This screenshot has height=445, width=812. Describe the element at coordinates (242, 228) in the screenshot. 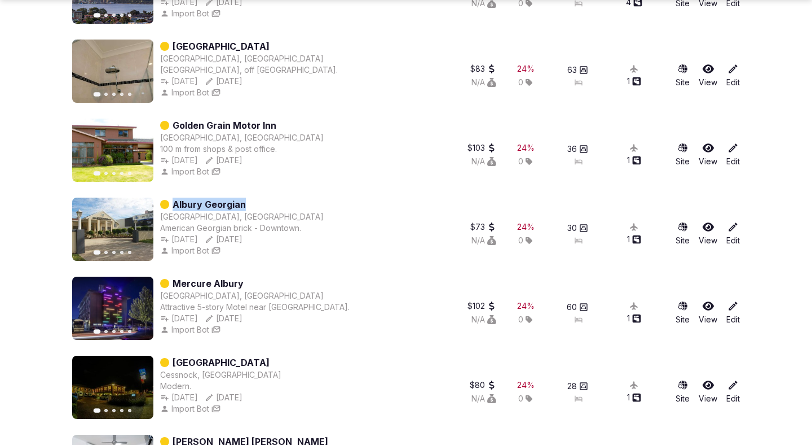

I see `div: American Georgian brick - Downtown.` at that location.